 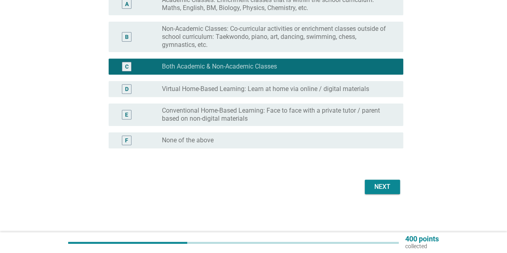 I want to click on label: Virtual Home-Based Learning: Learn at home via online / digital materials, so click(x=265, y=89).